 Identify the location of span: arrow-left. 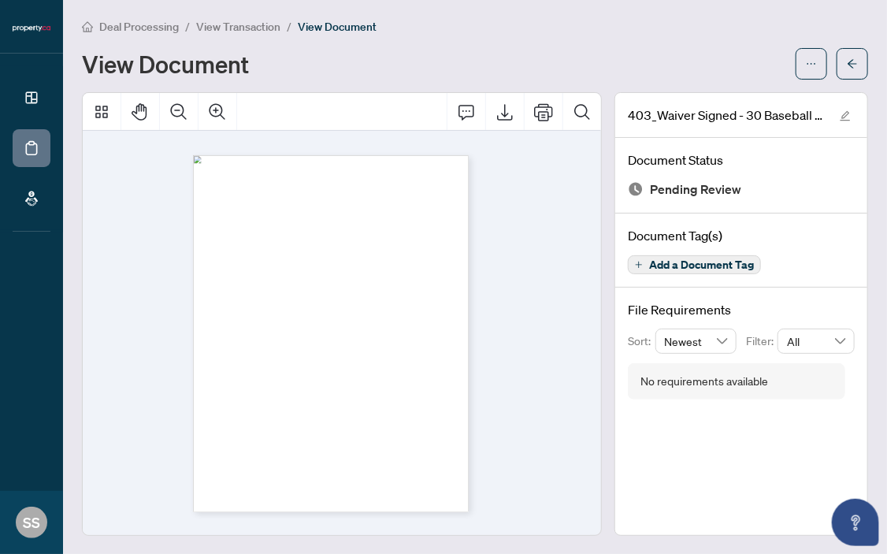
(852, 64).